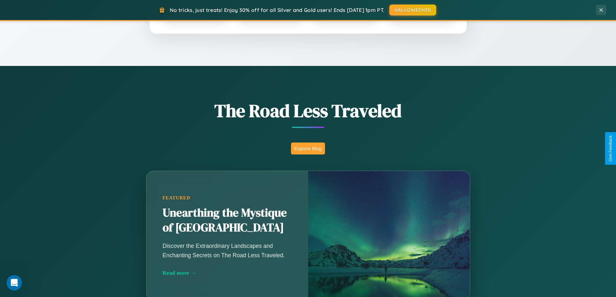 This screenshot has width=616, height=297. What do you see at coordinates (610, 148) in the screenshot?
I see `div: Give Feedback` at bounding box center [610, 148].